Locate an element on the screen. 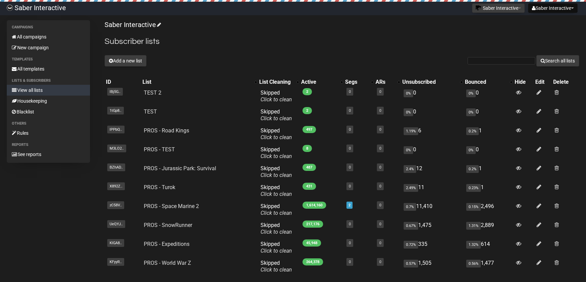 The width and height of the screenshot is (586, 282). span: 8 is located at coordinates (307, 149).